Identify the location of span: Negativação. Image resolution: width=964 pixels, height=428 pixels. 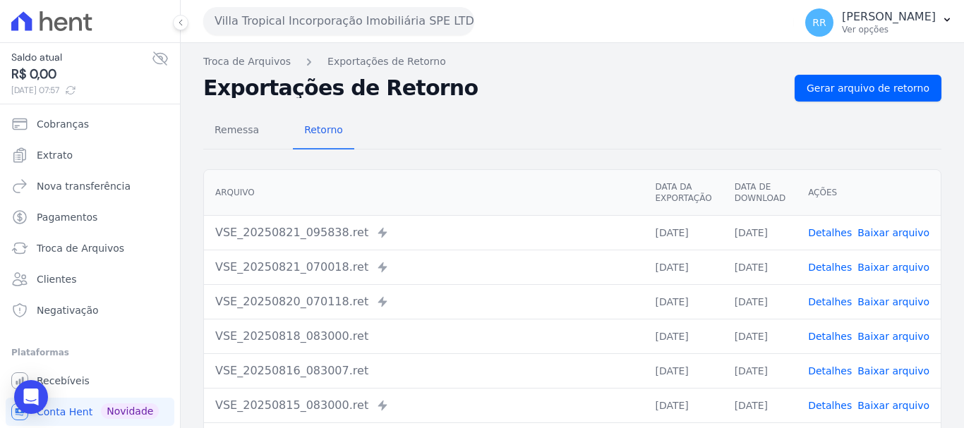
(68, 311).